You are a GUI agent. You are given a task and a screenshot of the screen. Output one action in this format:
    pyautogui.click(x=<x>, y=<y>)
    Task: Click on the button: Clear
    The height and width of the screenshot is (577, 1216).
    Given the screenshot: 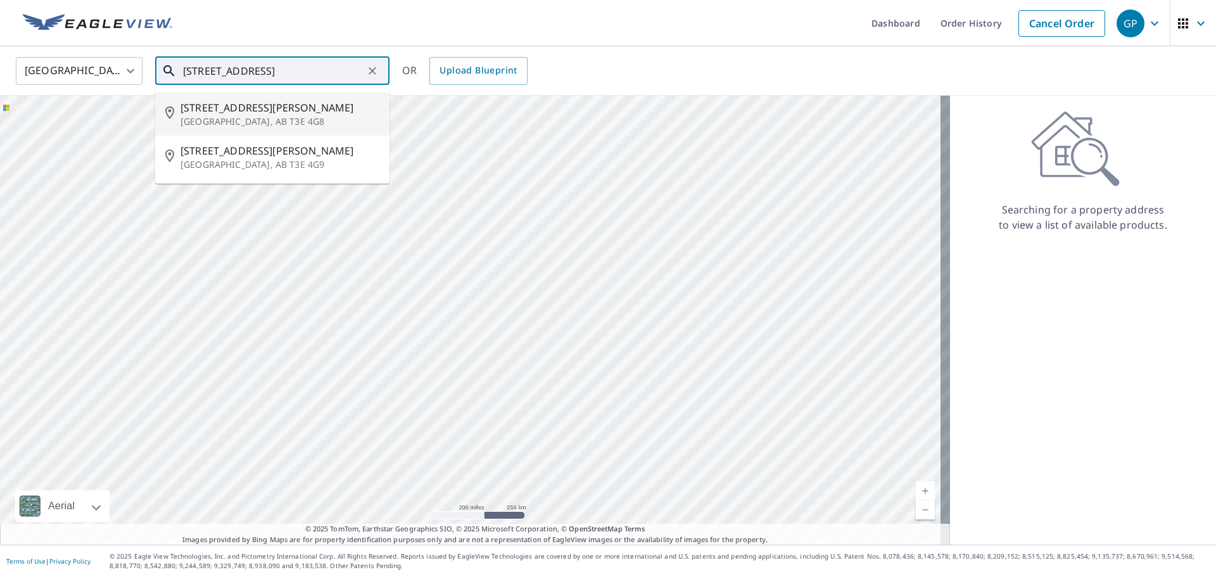 What is the action you would take?
    pyautogui.click(x=372, y=71)
    